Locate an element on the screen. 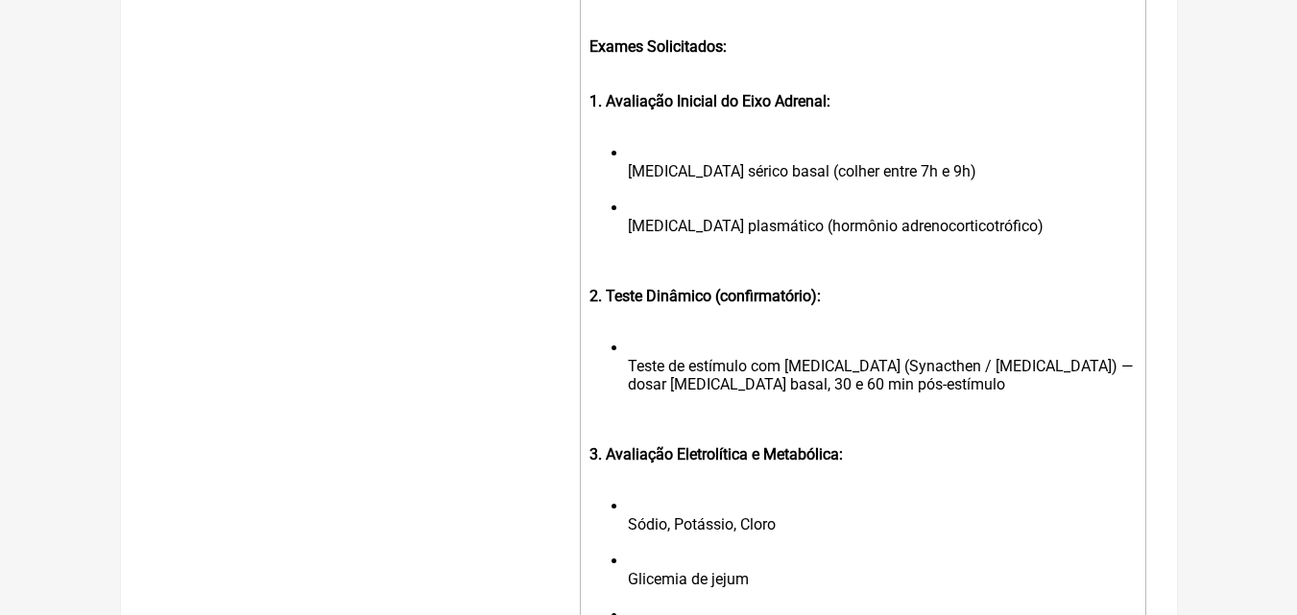  li: Sódio, Potássio, Cloro is located at coordinates (881, 524).